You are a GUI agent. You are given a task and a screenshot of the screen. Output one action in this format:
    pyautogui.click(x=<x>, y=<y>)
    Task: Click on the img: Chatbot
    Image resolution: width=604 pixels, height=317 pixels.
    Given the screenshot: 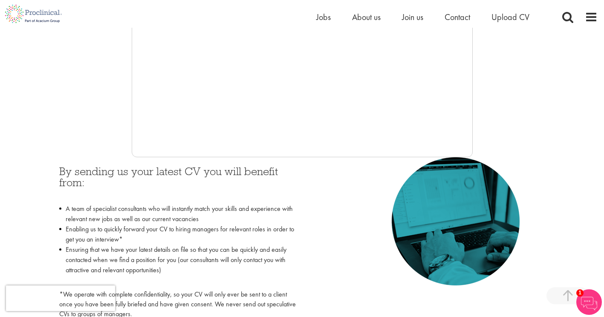 What is the action you would take?
    pyautogui.click(x=590, y=302)
    